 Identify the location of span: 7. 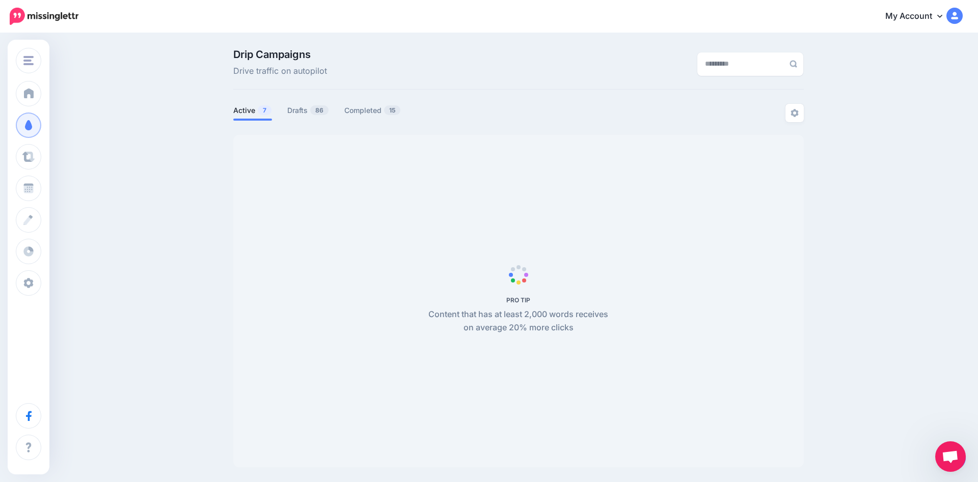
(264, 110).